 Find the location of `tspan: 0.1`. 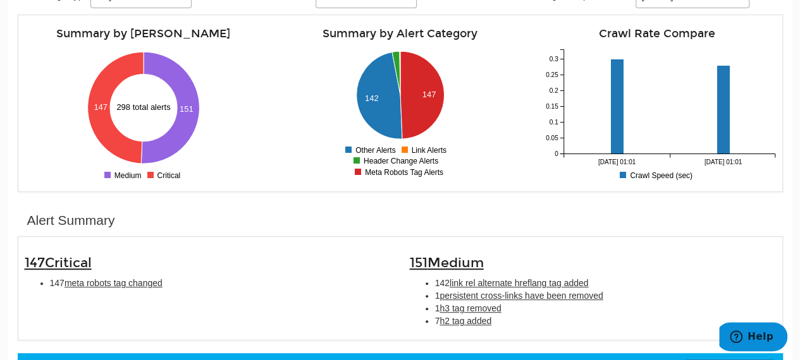

tspan: 0.1 is located at coordinates (553, 122).